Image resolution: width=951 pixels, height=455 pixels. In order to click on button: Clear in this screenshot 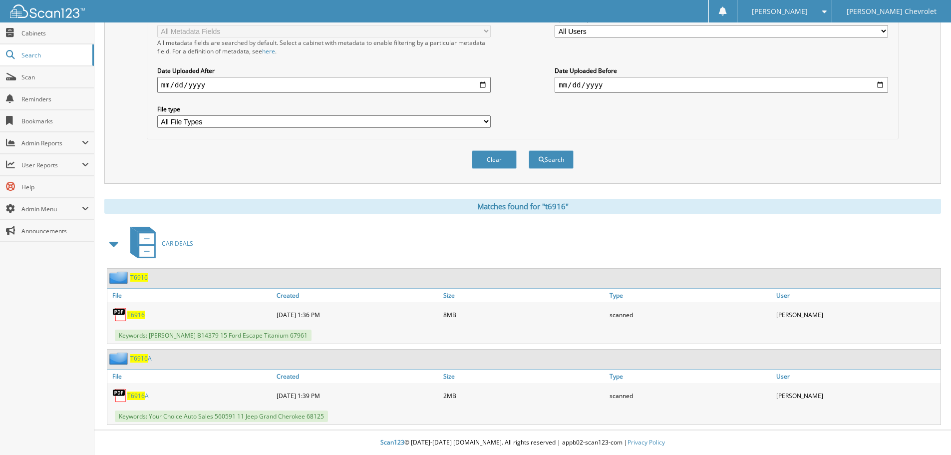, I will do `click(494, 159)`.